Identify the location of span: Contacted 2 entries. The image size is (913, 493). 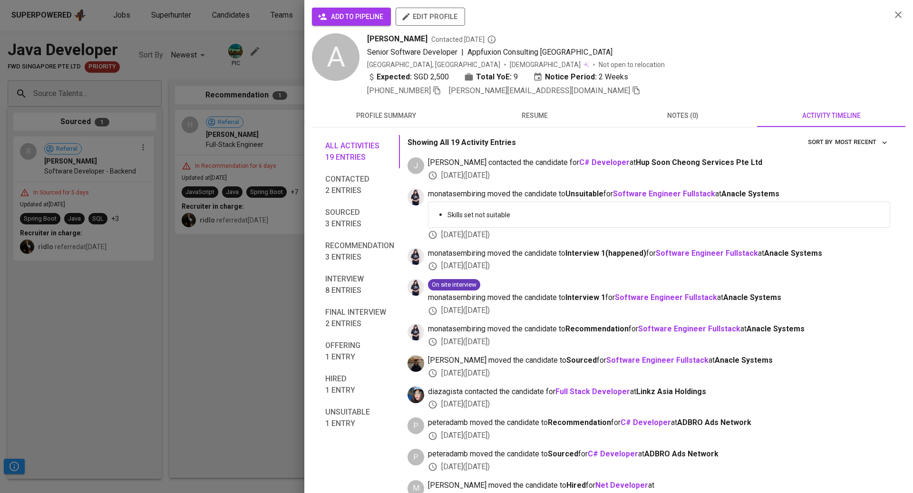
(360, 185).